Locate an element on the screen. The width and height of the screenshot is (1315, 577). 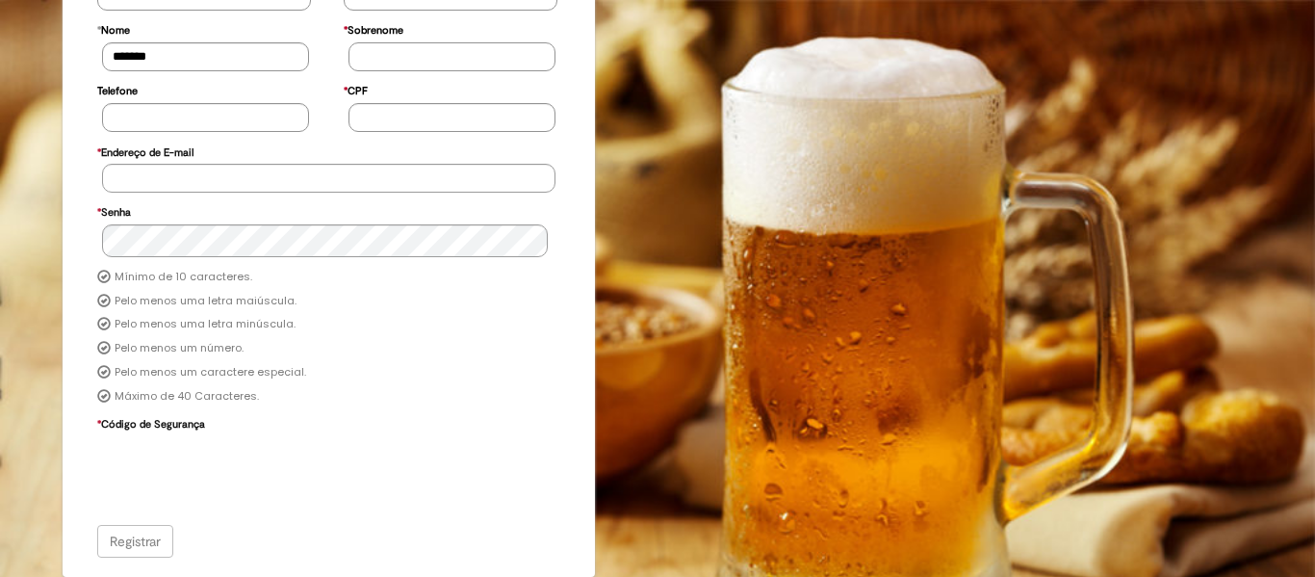
label: Máximo de 40 Caracteres. is located at coordinates (187, 397).